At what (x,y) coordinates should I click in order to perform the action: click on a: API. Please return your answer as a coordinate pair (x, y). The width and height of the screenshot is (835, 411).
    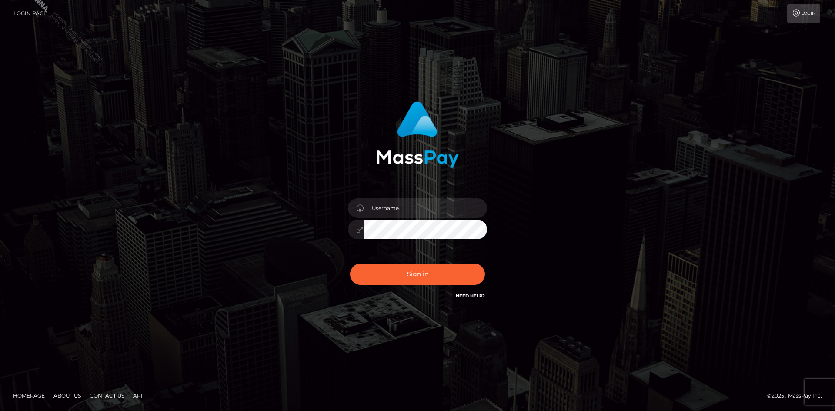
    Looking at the image, I should click on (138, 395).